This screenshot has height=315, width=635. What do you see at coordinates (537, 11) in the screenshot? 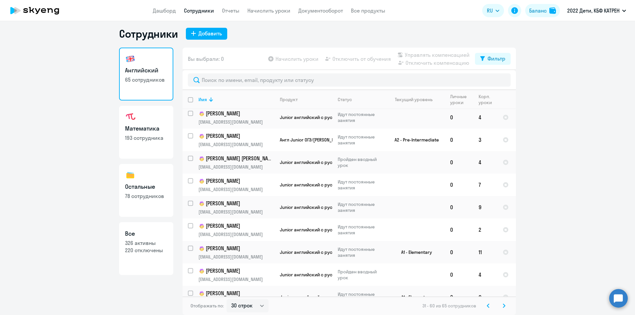
I see `div: Баланс` at bounding box center [537, 11].